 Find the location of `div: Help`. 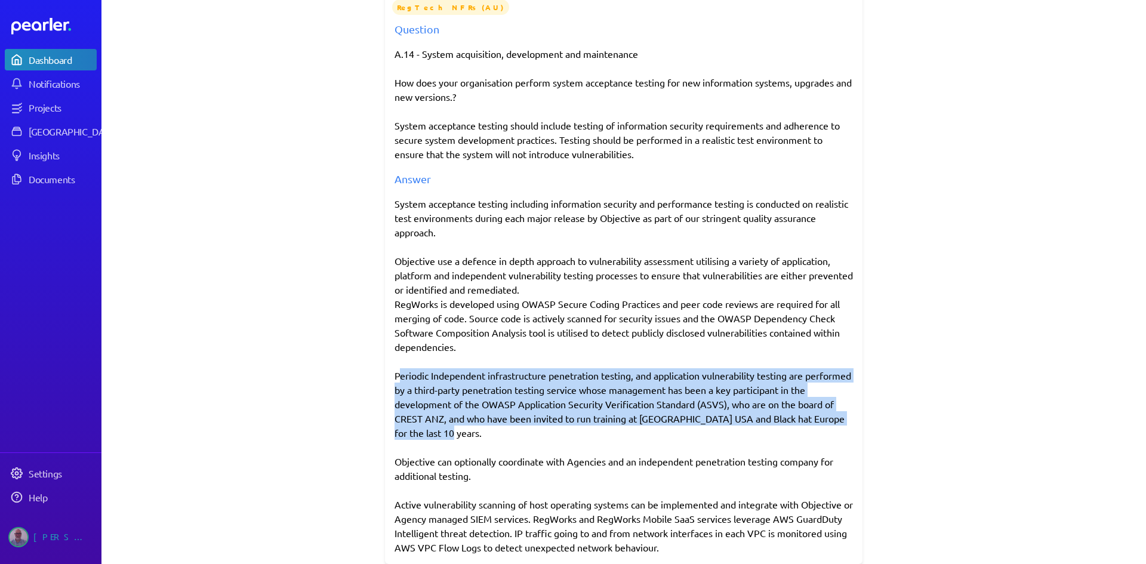

div: Help is located at coordinates (62, 497).